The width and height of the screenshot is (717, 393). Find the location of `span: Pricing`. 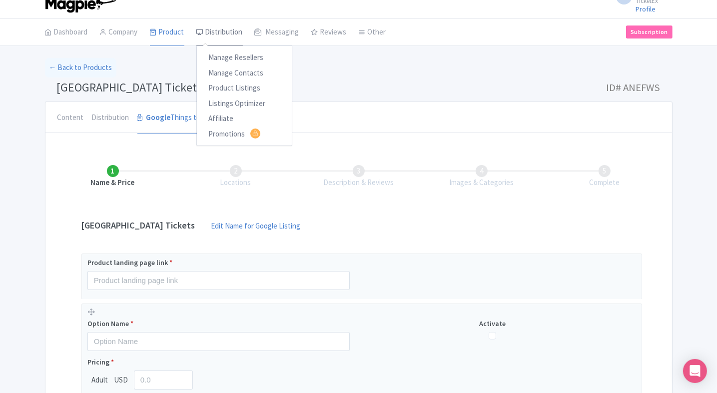

span: Pricing is located at coordinates (98, 362).